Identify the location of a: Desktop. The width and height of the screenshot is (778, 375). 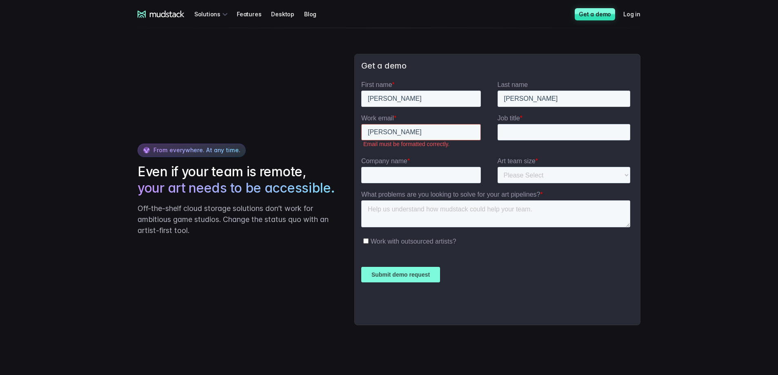
(287, 14).